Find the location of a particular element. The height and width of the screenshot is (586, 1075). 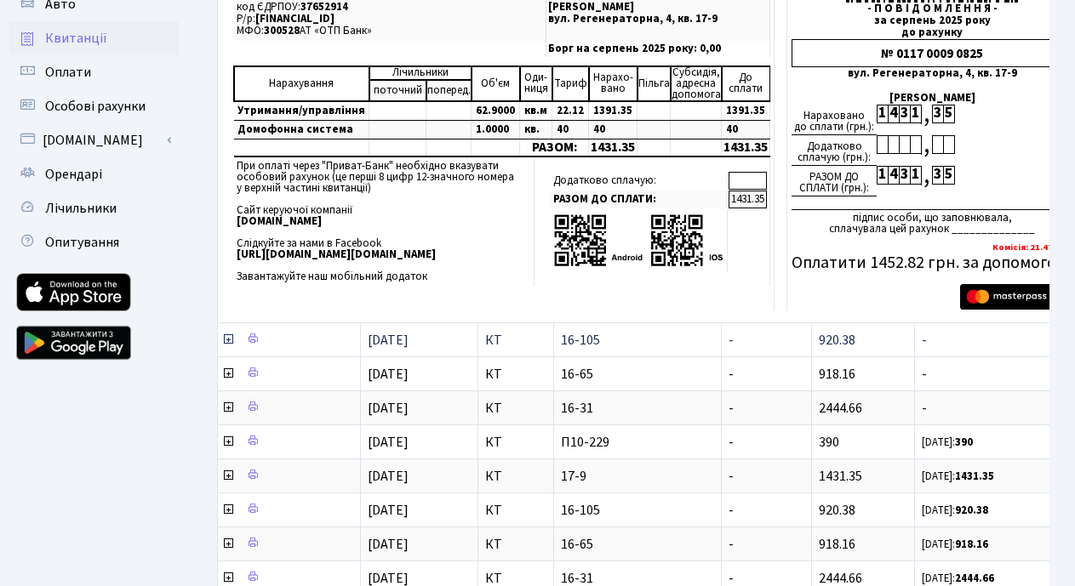

p: Борг на серпень 2025 року: 0,00 is located at coordinates (658, 49).